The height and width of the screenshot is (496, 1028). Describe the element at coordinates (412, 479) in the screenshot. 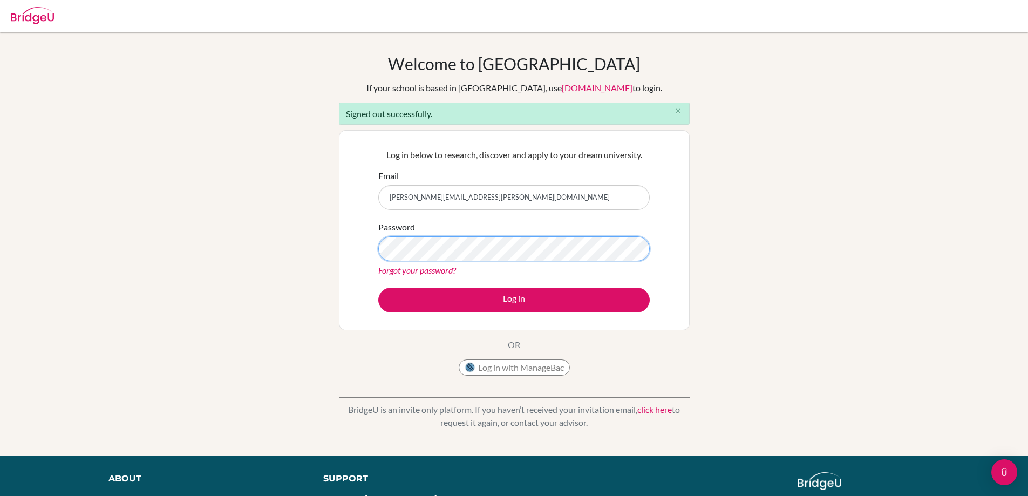

I see `div: Support` at that location.